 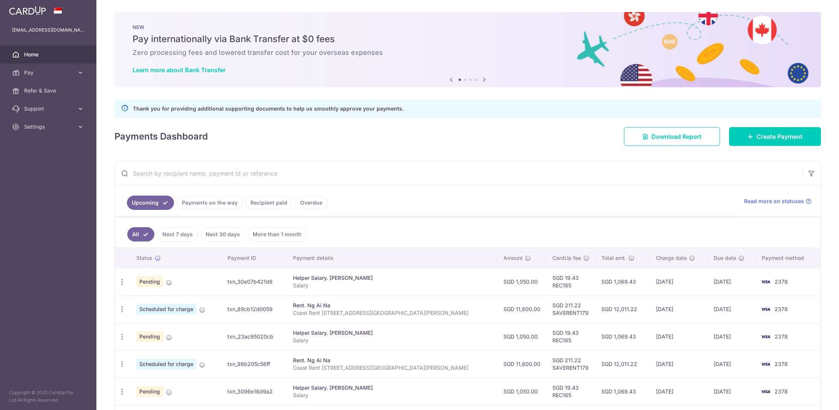 I want to click on th: Payment ID, so click(x=254, y=258).